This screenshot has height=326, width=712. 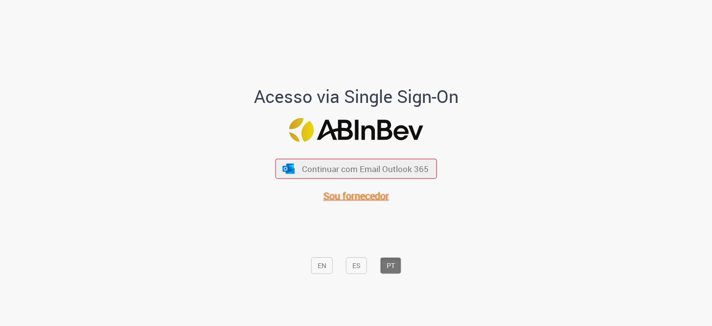 What do you see at coordinates (365, 168) in the screenshot?
I see `span: Continuar com Email Outlook 365` at bounding box center [365, 168].